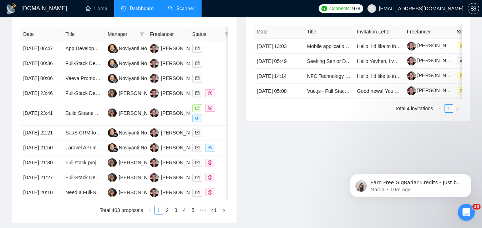  Describe the element at coordinates (473, 9) in the screenshot. I see `a: setting` at that location.